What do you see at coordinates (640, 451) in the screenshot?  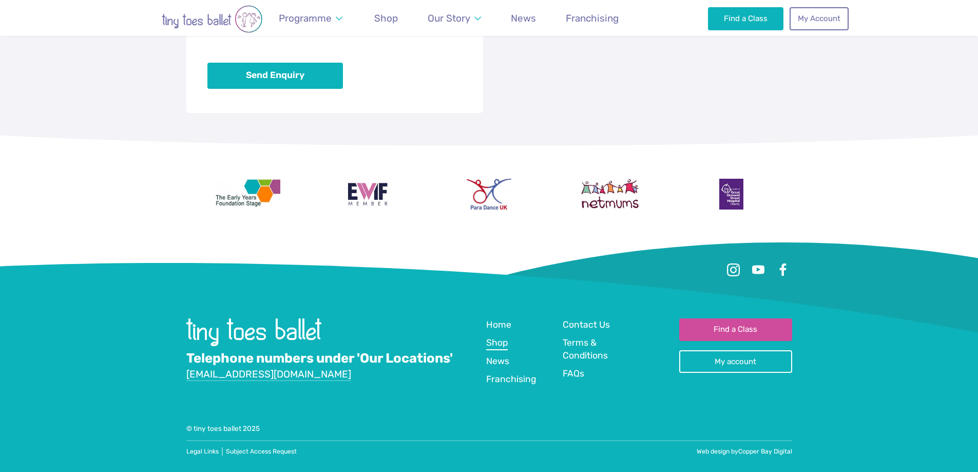 I see `div: Web design by` at bounding box center [640, 451].